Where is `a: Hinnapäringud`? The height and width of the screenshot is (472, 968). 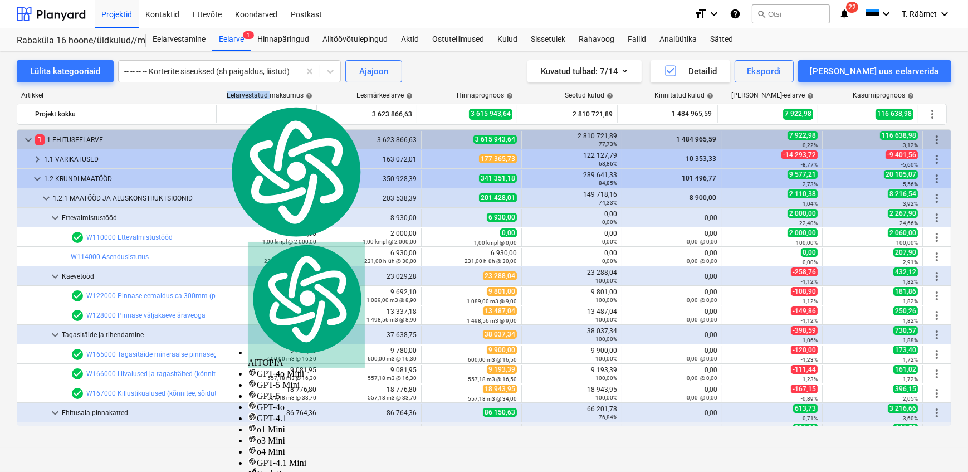 a: Hinnapäringud is located at coordinates (283, 40).